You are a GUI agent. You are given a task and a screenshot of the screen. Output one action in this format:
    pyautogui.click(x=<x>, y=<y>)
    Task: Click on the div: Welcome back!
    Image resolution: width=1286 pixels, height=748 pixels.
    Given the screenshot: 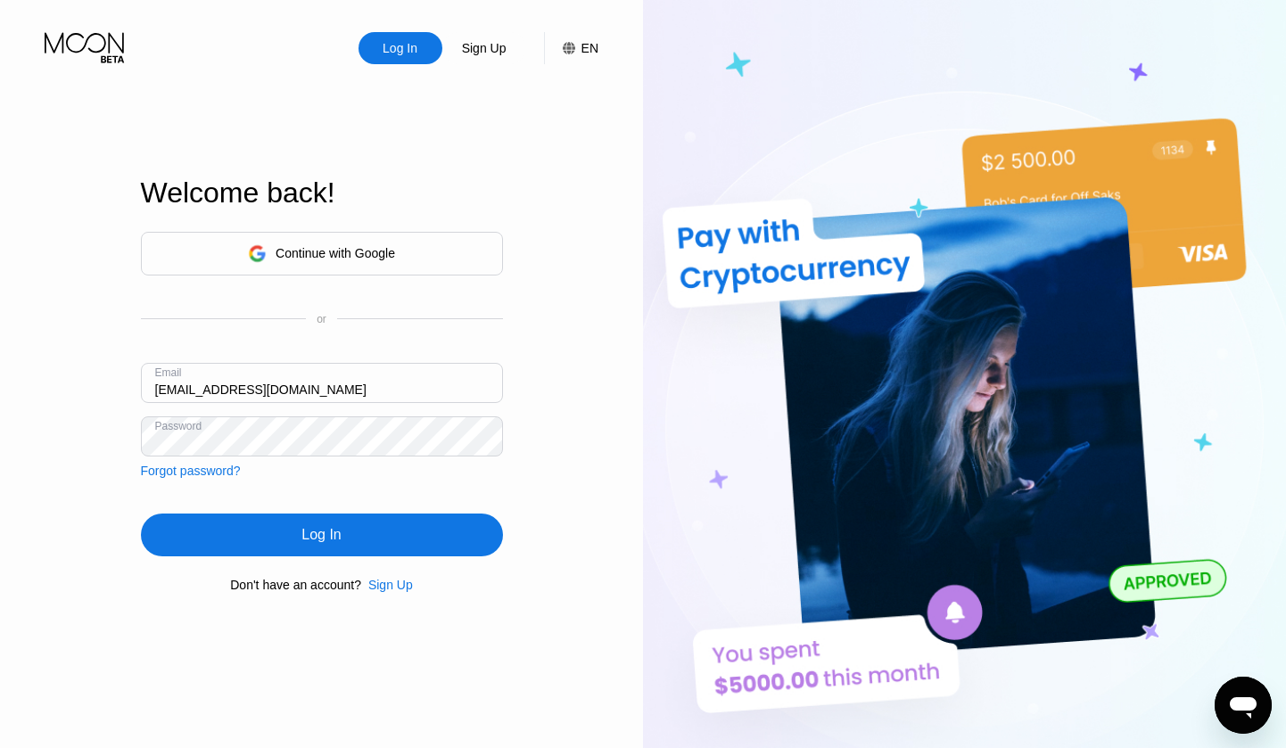 What is the action you would take?
    pyautogui.click(x=322, y=193)
    